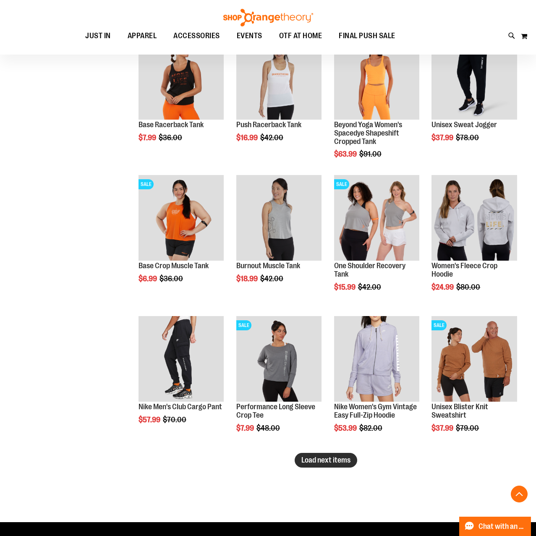  What do you see at coordinates (377, 77) in the screenshot?
I see `a: Product image for Beyond Yoga Womens Spacedye Shapeshift Cropped Tank` at bounding box center [377, 77].